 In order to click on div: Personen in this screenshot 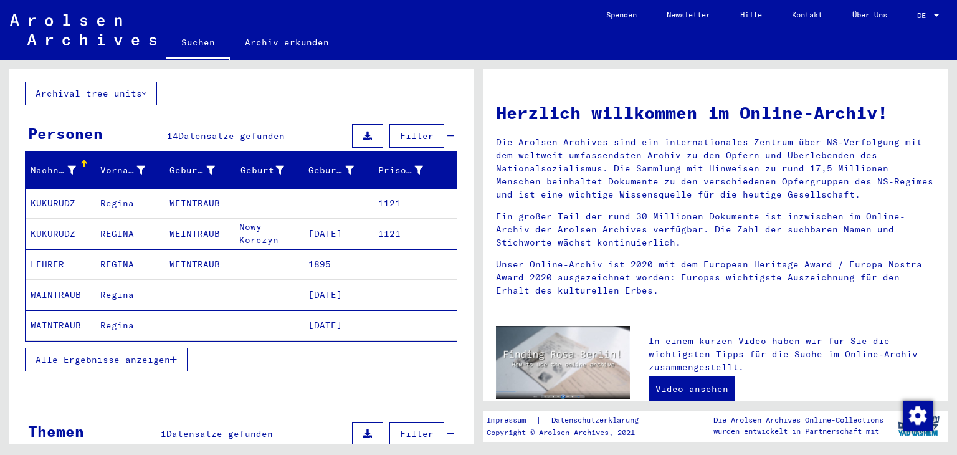, I will do `click(65, 133)`.